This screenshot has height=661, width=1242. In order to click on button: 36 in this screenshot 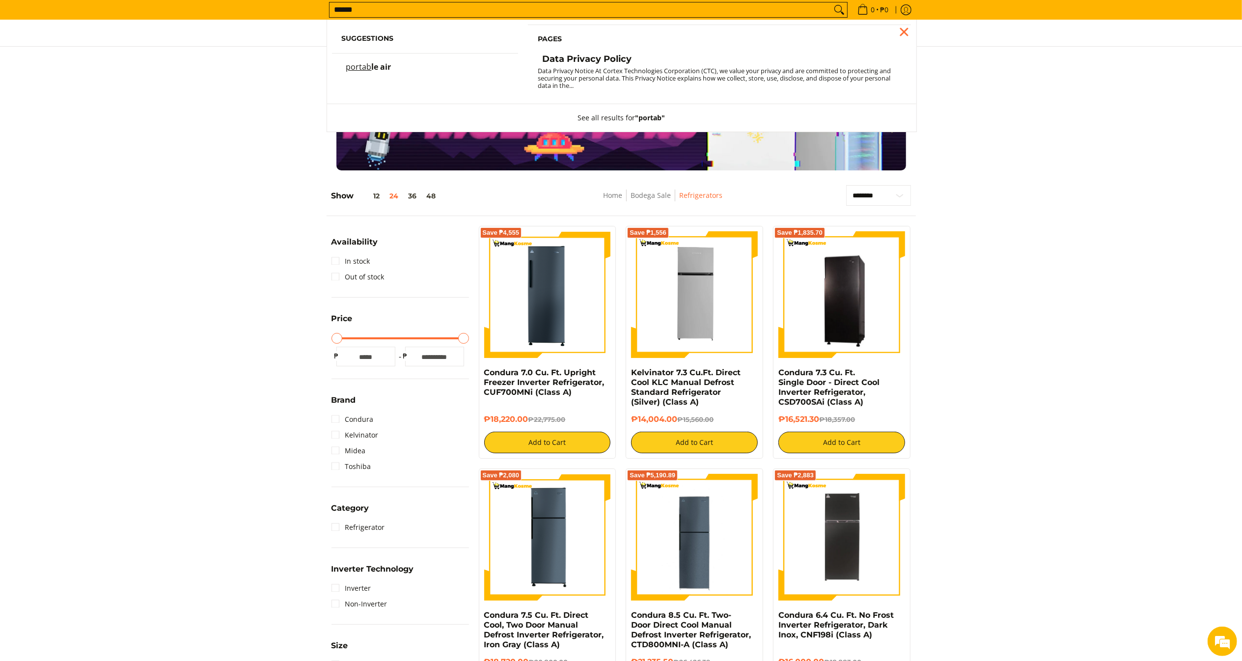, I will do `click(412, 196)`.